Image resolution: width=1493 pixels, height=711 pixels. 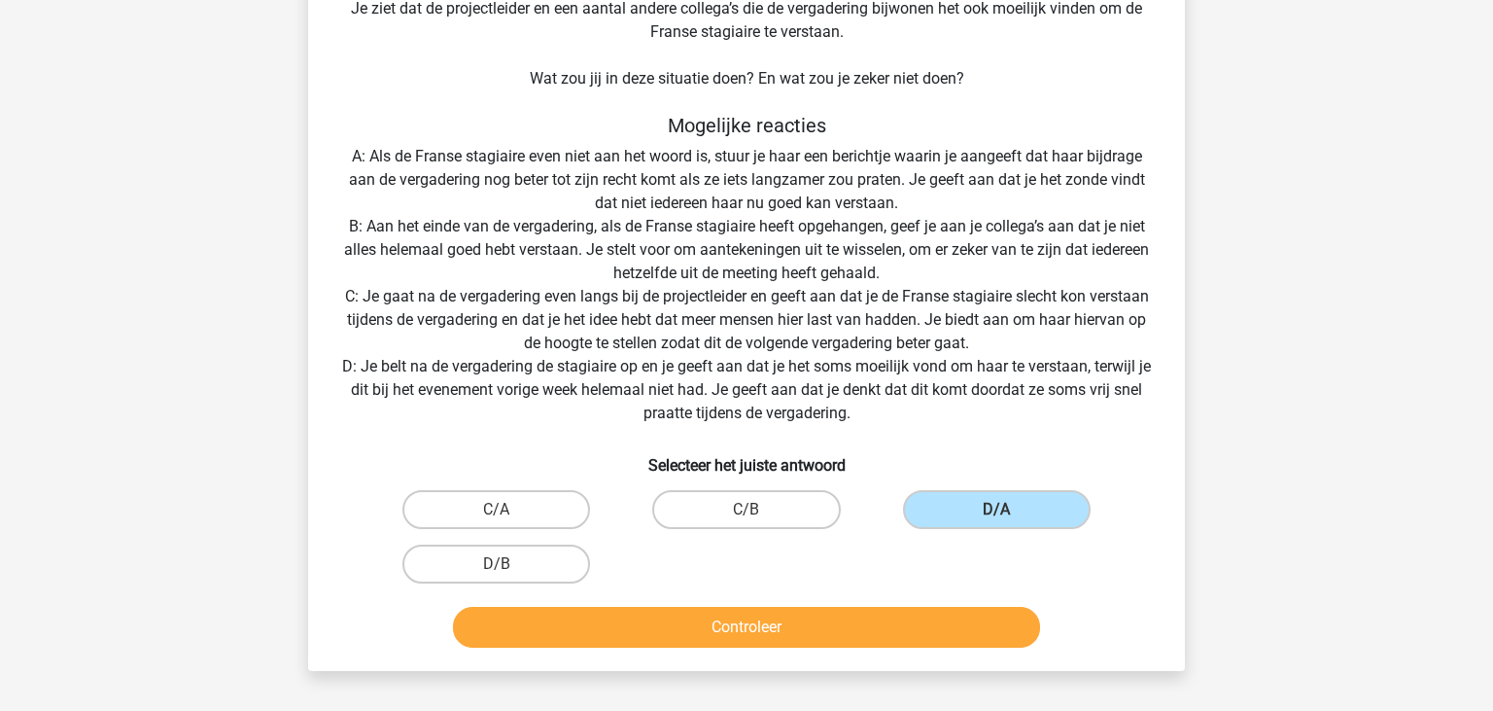 What do you see at coordinates (747, 125) in the screenshot?
I see `h5: Mogelijke reacties` at bounding box center [747, 125].